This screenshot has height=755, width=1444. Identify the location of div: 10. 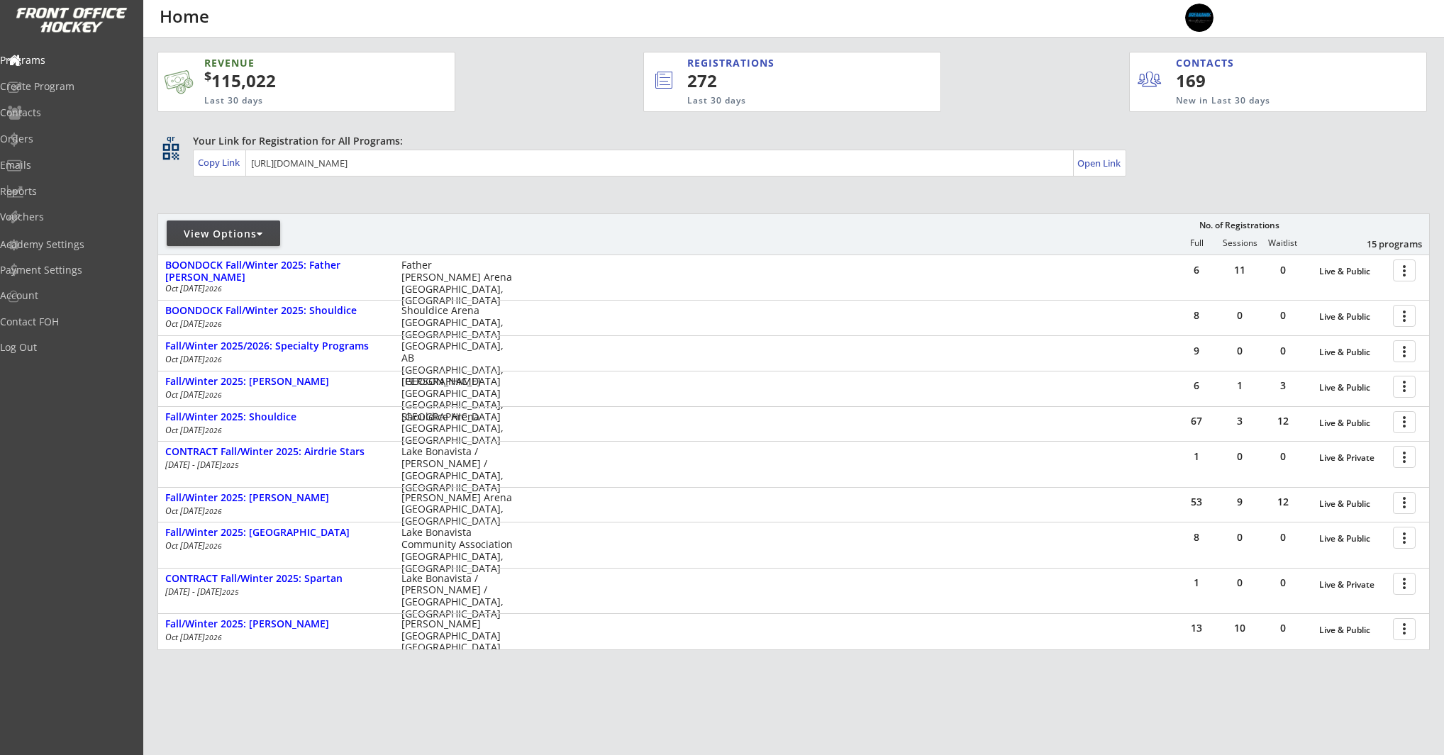
(1240, 628).